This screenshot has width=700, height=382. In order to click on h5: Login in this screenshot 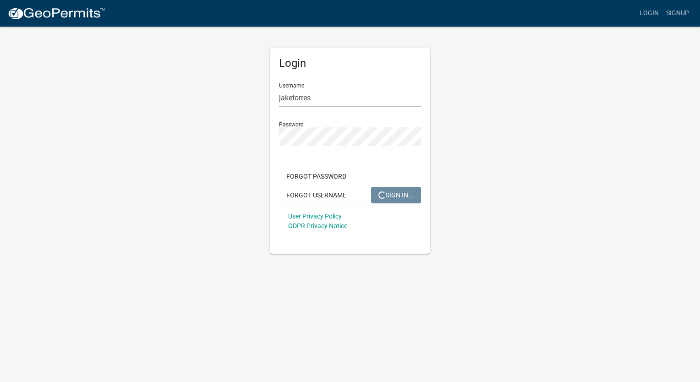, I will do `click(350, 63)`.